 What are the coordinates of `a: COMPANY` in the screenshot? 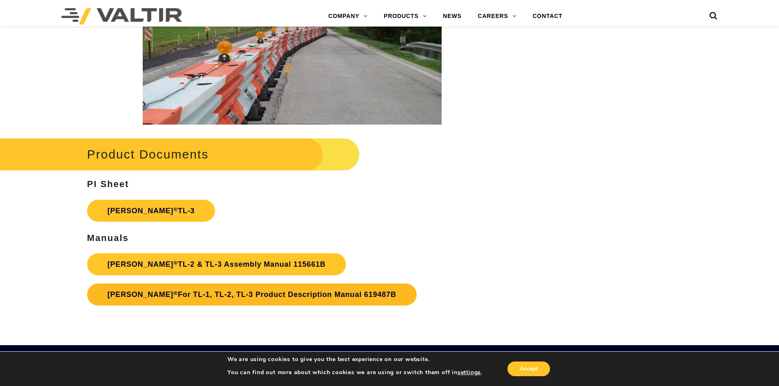 It's located at (348, 16).